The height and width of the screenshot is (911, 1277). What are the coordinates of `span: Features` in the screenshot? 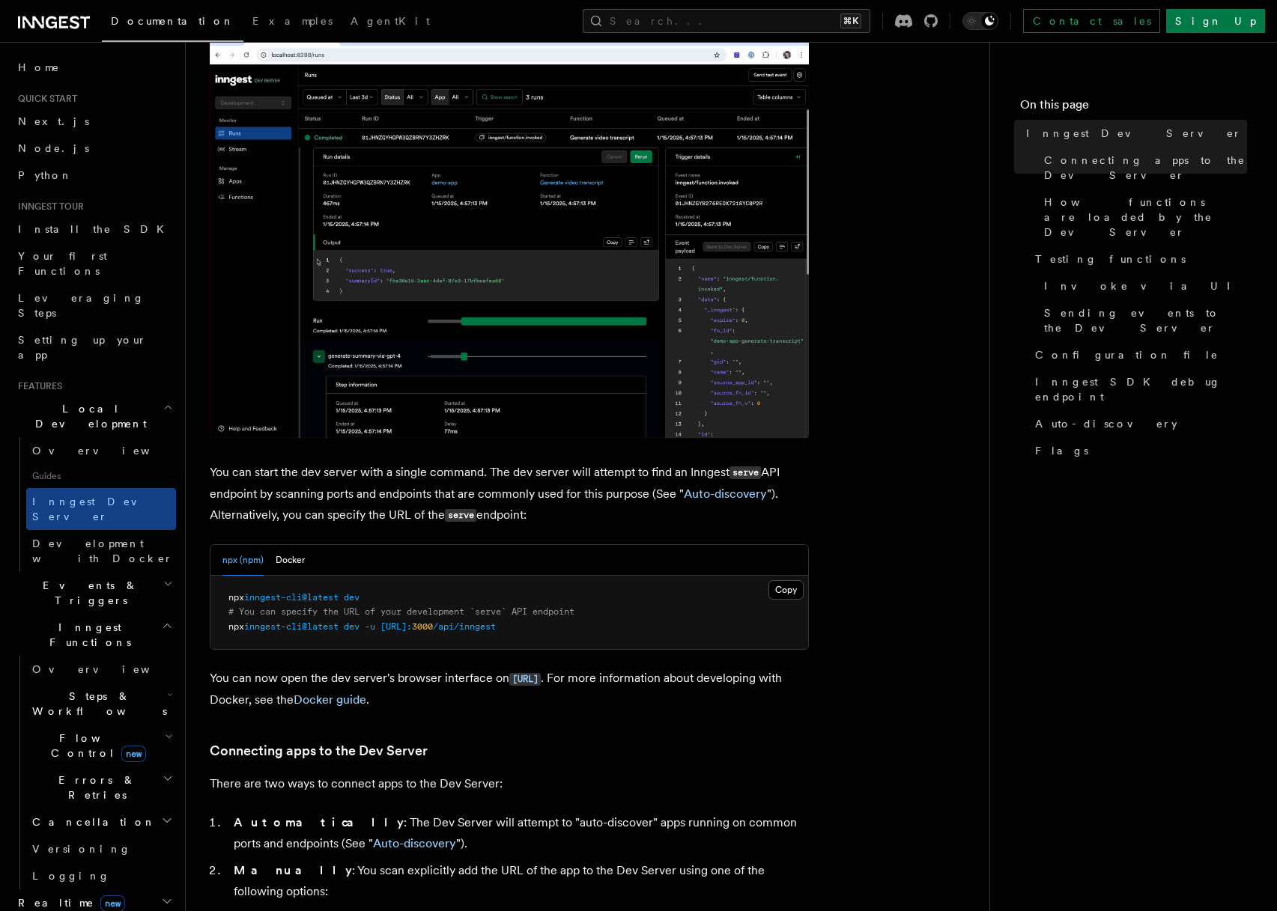 It's located at (37, 386).